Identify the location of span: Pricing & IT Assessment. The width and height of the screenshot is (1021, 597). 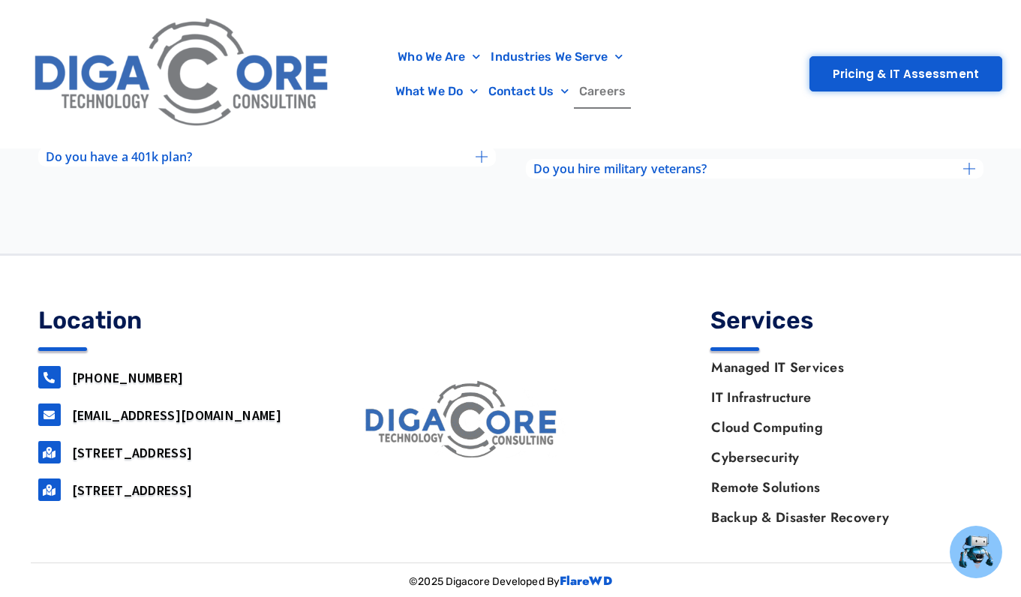
(906, 74).